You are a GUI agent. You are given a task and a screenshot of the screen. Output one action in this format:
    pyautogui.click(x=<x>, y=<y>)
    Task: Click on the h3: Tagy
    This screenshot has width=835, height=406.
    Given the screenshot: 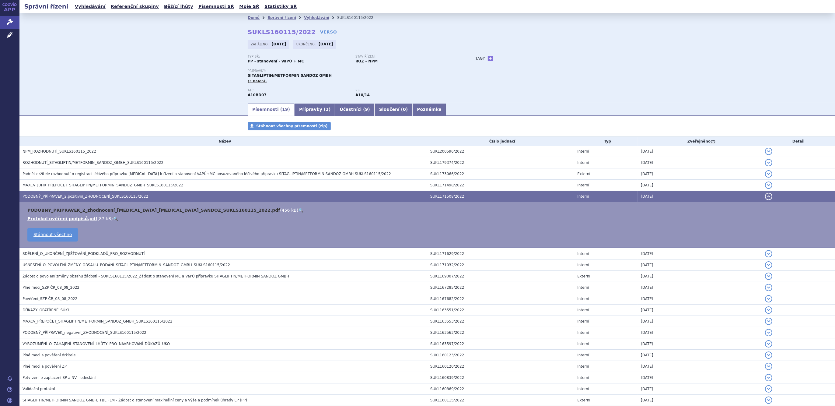 What is the action you would take?
    pyautogui.click(x=480, y=58)
    